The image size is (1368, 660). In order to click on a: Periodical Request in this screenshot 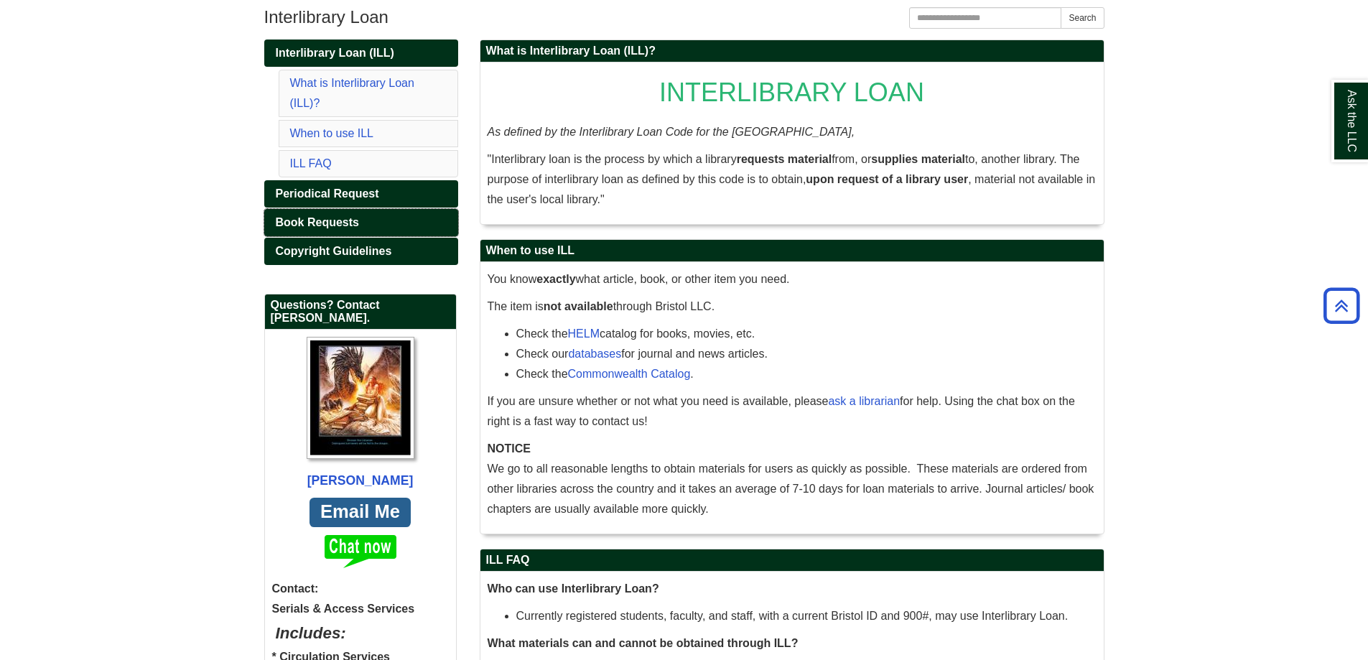, I will do `click(361, 194)`.